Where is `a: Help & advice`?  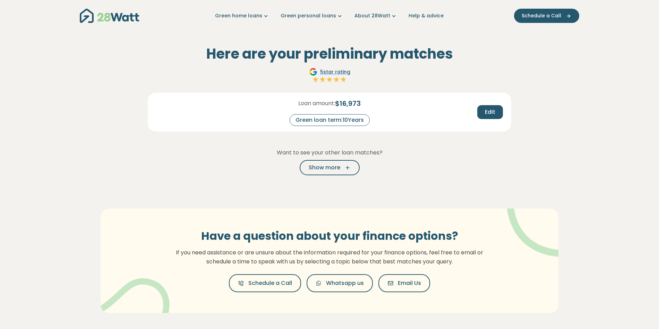
a: Help & advice is located at coordinates (426, 16).